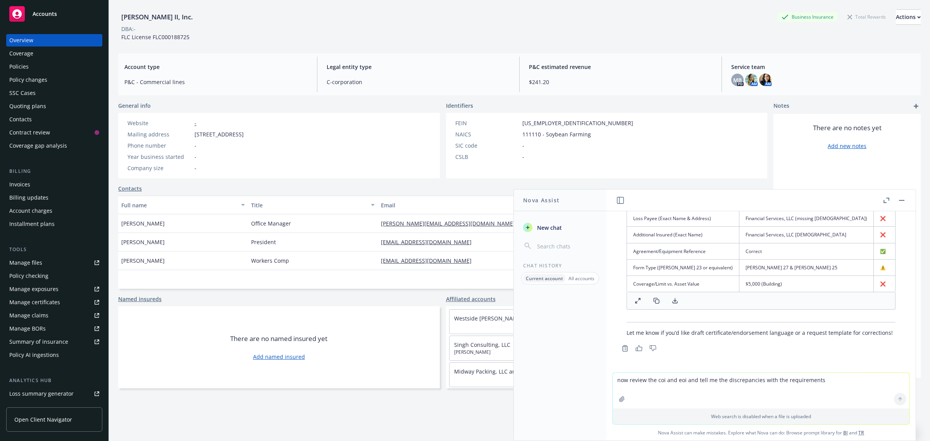 Image resolution: width=930 pixels, height=441 pixels. Describe the element at coordinates (54, 146) in the screenshot. I see `a: Coverage gap analysis` at that location.